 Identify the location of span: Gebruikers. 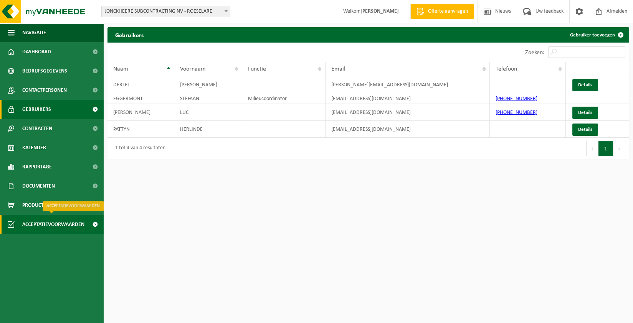
(36, 109).